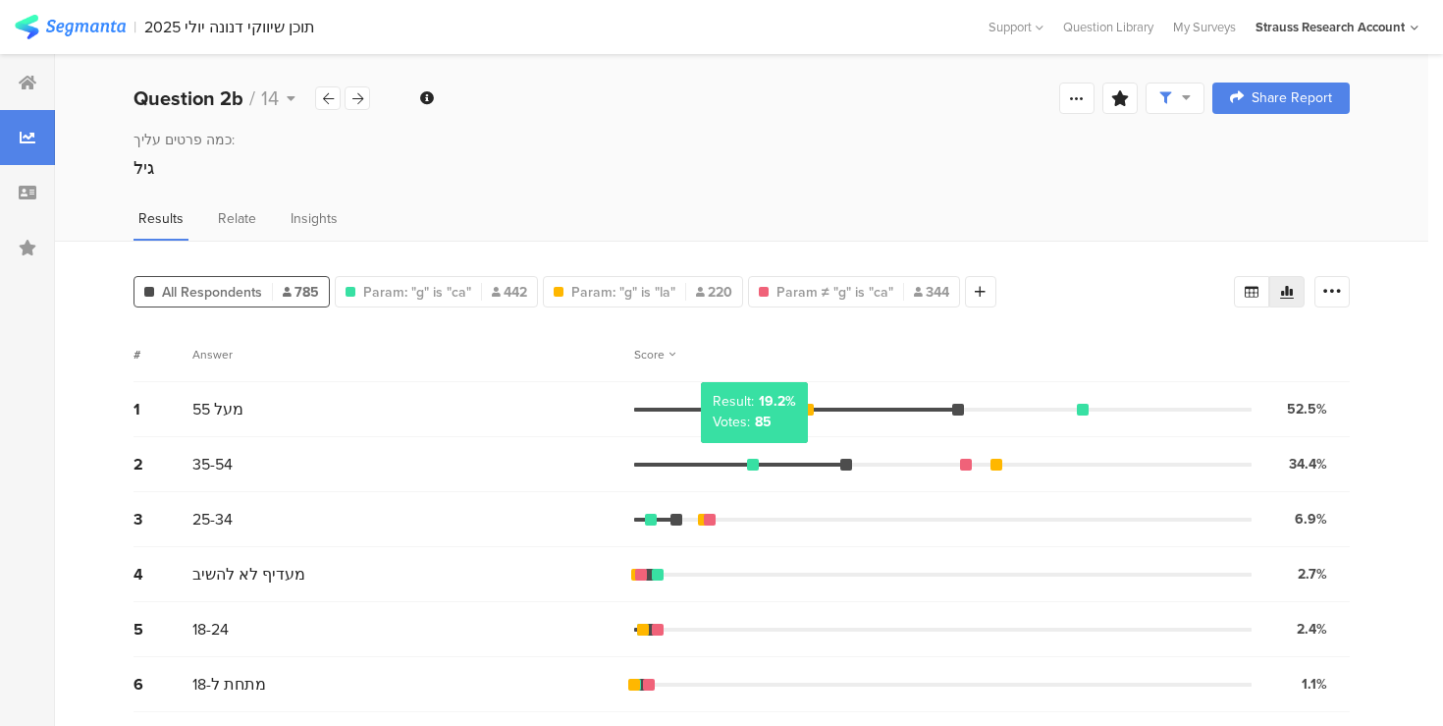 Image resolution: width=1443 pixels, height=726 pixels. Describe the element at coordinates (778, 402) in the screenshot. I see `span: 19.2%` at that location.